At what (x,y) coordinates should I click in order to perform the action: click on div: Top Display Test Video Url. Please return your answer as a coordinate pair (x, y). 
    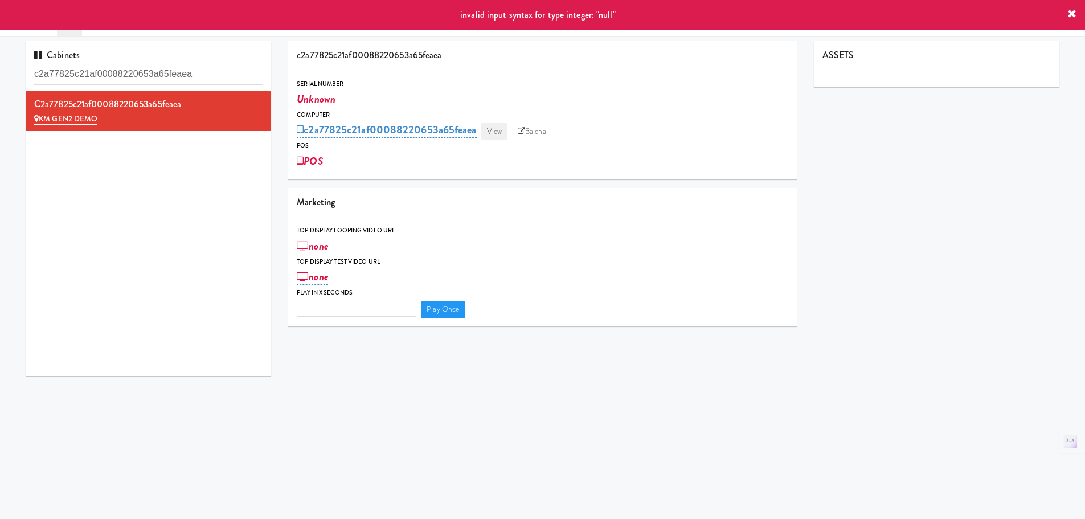
    Looking at the image, I should click on (542, 262).